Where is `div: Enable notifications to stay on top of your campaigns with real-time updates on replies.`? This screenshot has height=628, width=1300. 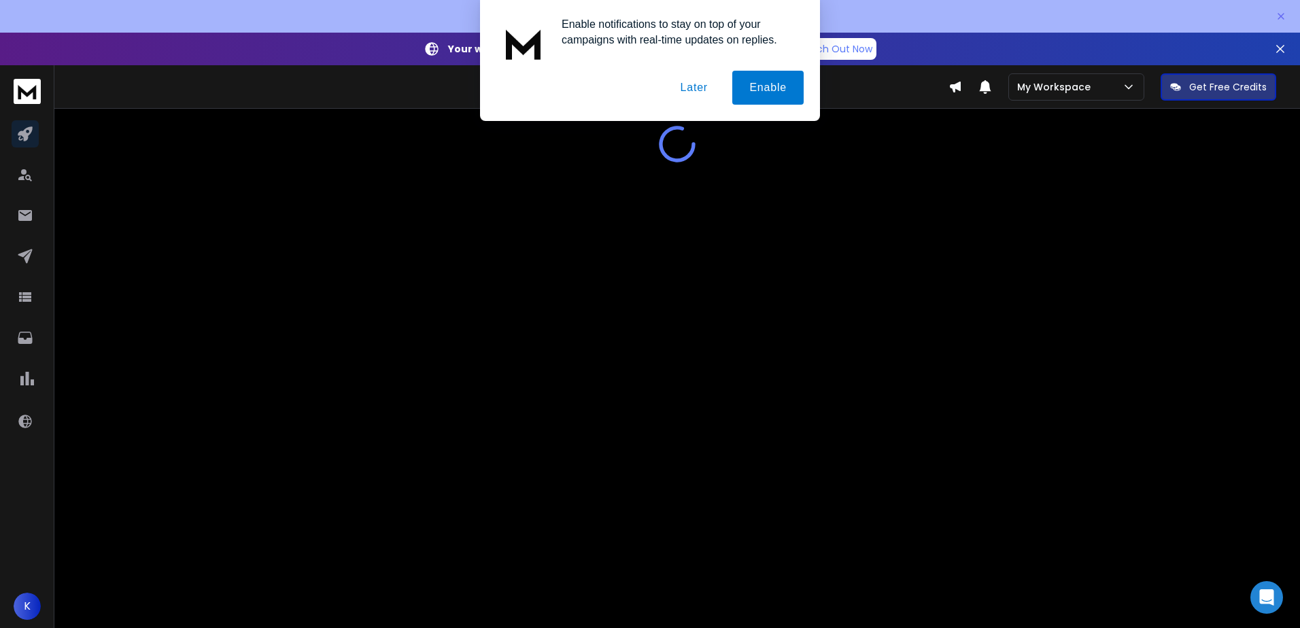 div: Enable notifications to stay on top of your campaigns with real-time updates on replies. is located at coordinates (677, 32).